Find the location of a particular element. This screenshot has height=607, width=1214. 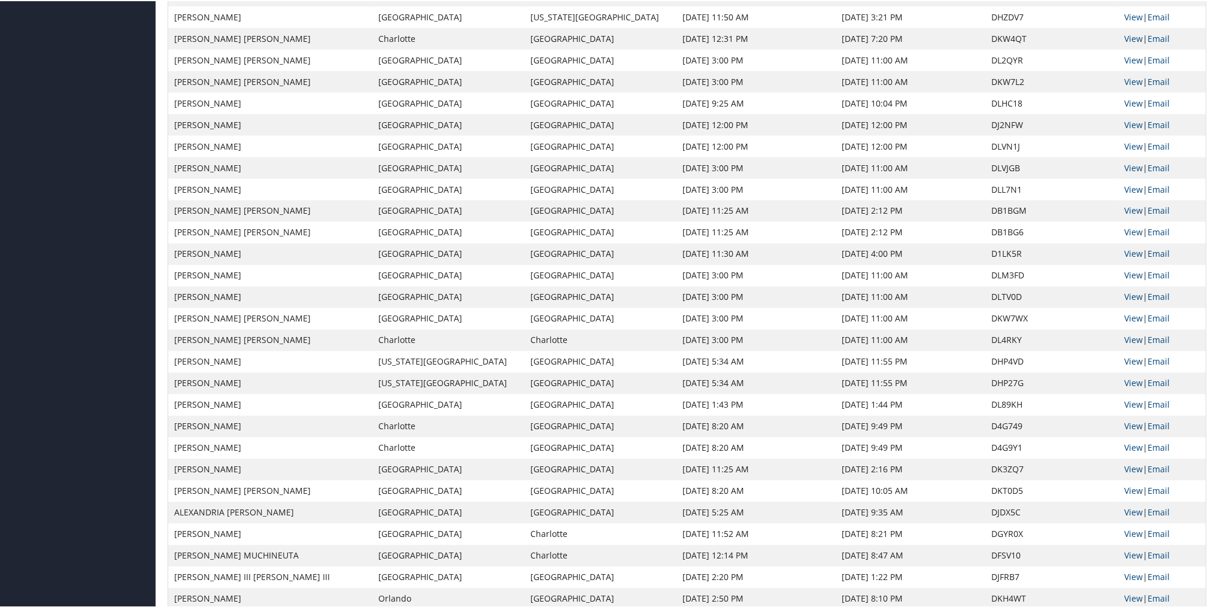

td: DB1BG6 is located at coordinates (1052, 232).